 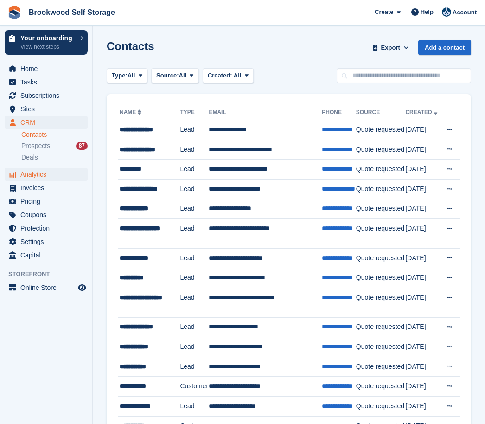 I want to click on button: Type: All, so click(x=127, y=76).